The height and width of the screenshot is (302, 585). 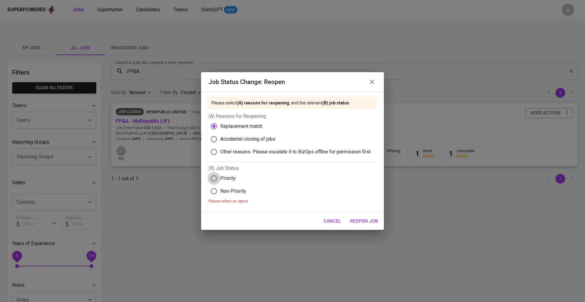 I want to click on span: Accidental closing of jobs, so click(x=248, y=139).